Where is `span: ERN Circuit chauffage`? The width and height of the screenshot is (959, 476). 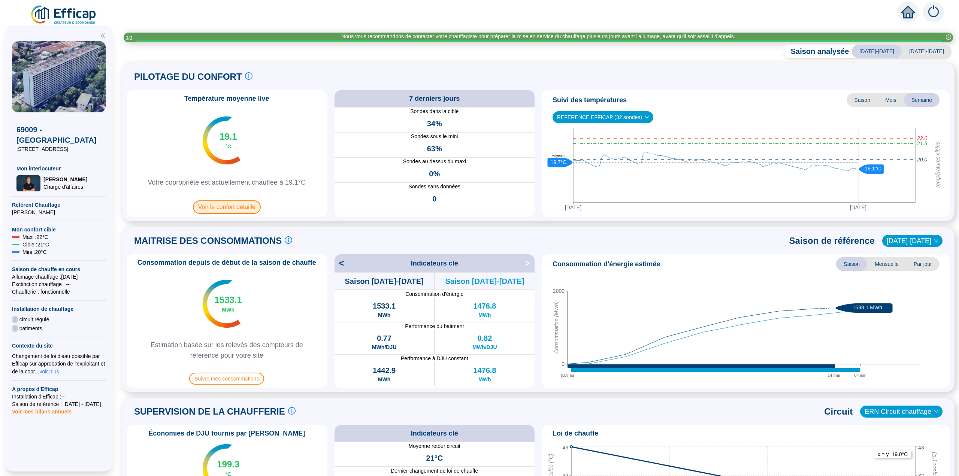 span: ERN Circuit chauffage is located at coordinates (901, 412).